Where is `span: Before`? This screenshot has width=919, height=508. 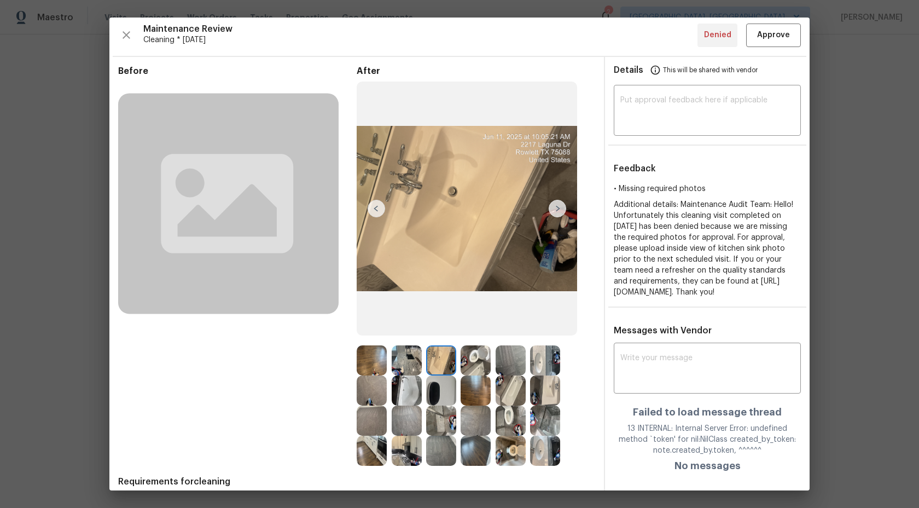 span: Before is located at coordinates (237, 71).